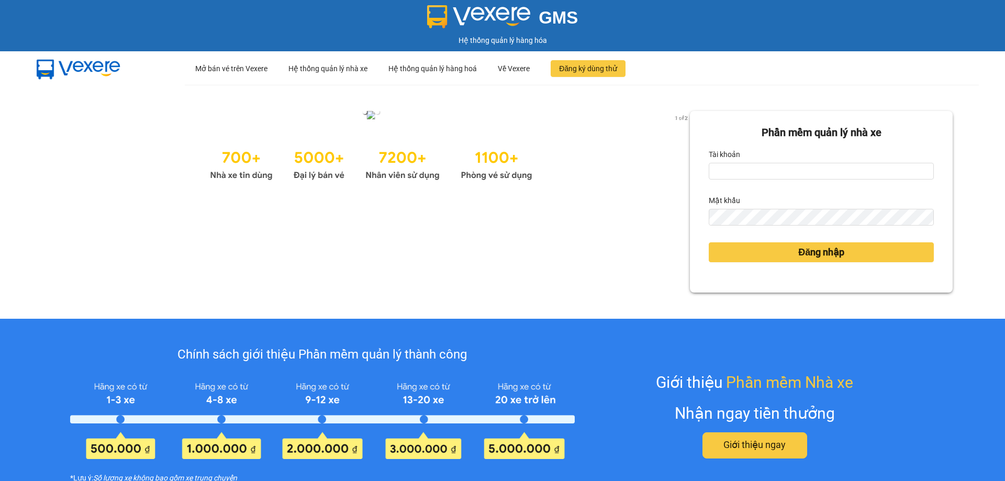 The image size is (1005, 481). I want to click on div: Về Vexere, so click(514, 69).